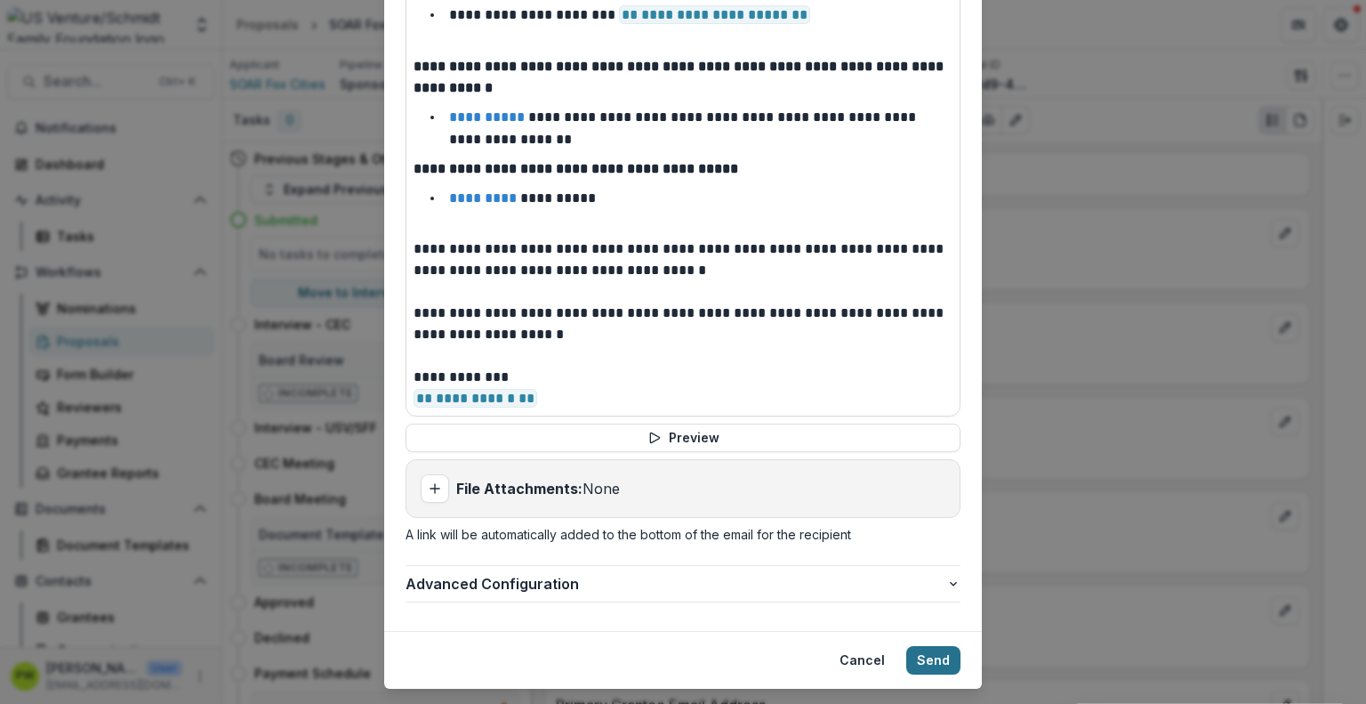 The image size is (1366, 704). What do you see at coordinates (538, 488) in the screenshot?
I see `p: None` at bounding box center [538, 488].